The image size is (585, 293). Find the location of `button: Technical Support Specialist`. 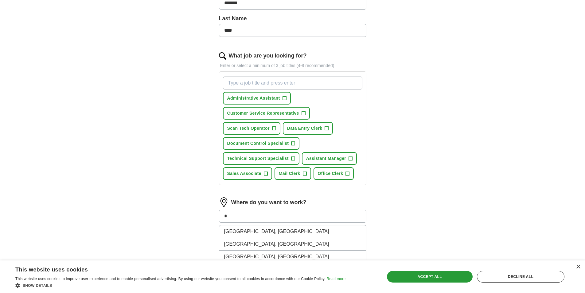

button: Technical Support Specialist is located at coordinates (261, 158).